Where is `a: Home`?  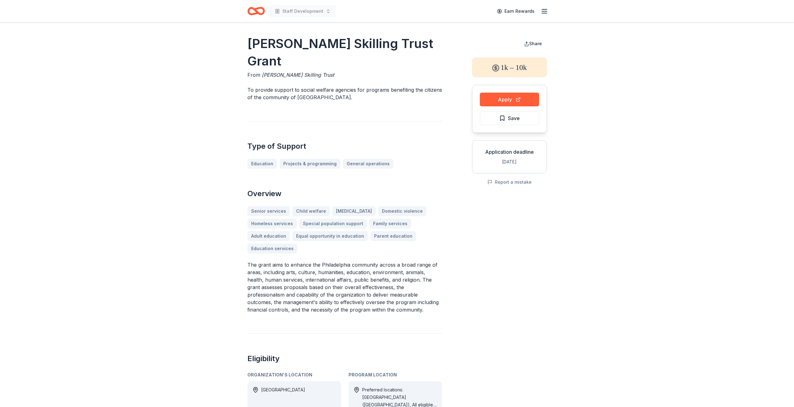 a: Home is located at coordinates (256, 11).